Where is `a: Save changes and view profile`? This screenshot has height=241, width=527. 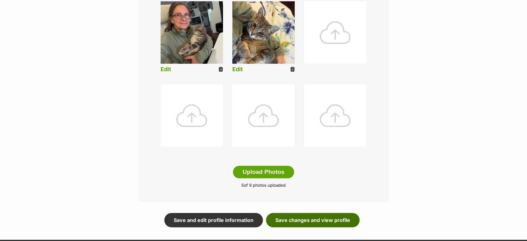 a: Save changes and view profile is located at coordinates (313, 220).